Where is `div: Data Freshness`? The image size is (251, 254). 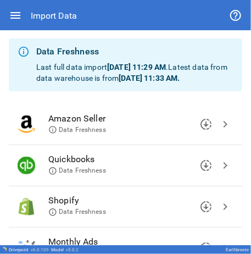 div: Data Freshness is located at coordinates (135, 52).